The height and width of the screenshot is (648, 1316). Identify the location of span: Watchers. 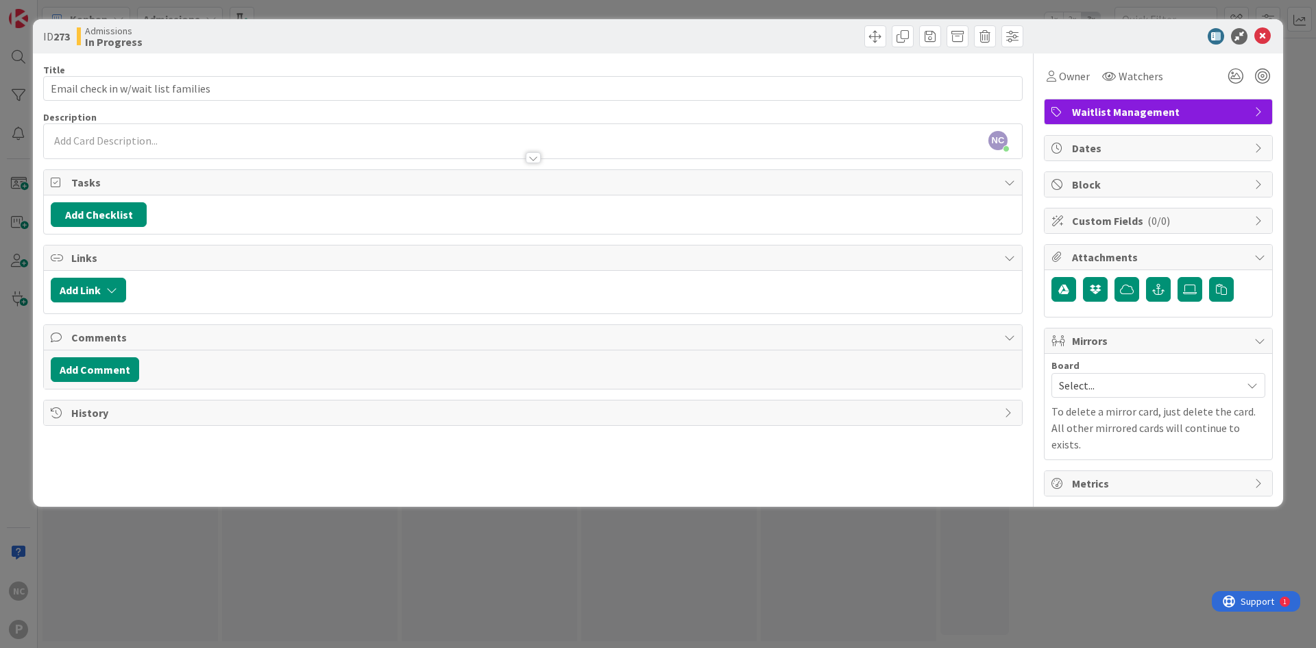
(1141, 76).